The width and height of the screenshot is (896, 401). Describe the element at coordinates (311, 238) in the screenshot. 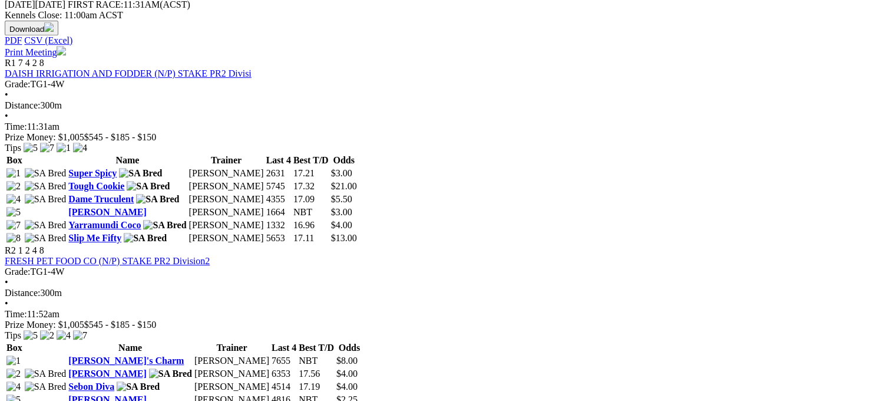

I see `td: 17.11` at that location.